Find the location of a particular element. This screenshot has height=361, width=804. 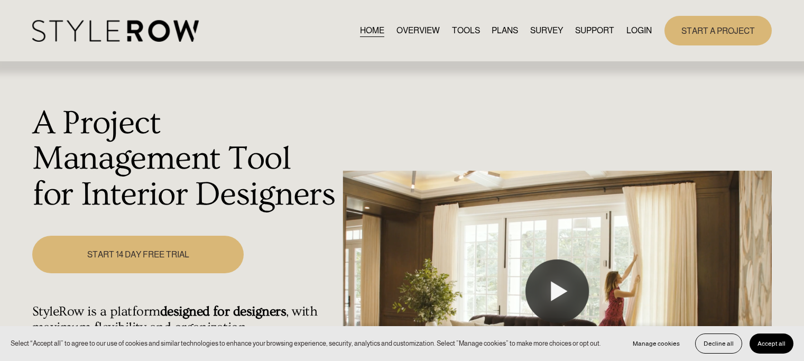

a: START 14 DAY FREE TRIAL is located at coordinates (138, 254).